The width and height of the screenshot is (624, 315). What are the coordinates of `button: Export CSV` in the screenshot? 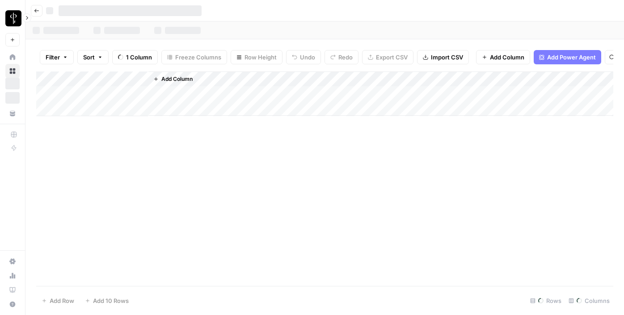 It's located at (387, 57).